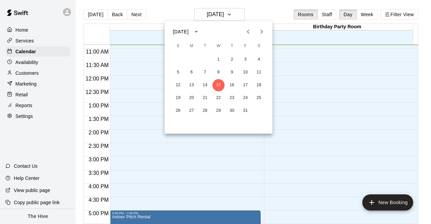  Describe the element at coordinates (259, 60) in the screenshot. I see `button: 4` at that location.